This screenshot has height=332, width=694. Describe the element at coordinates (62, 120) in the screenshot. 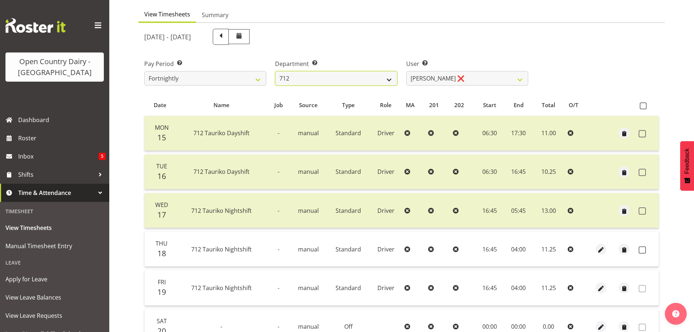

I see `span: Dashboard` at that location.